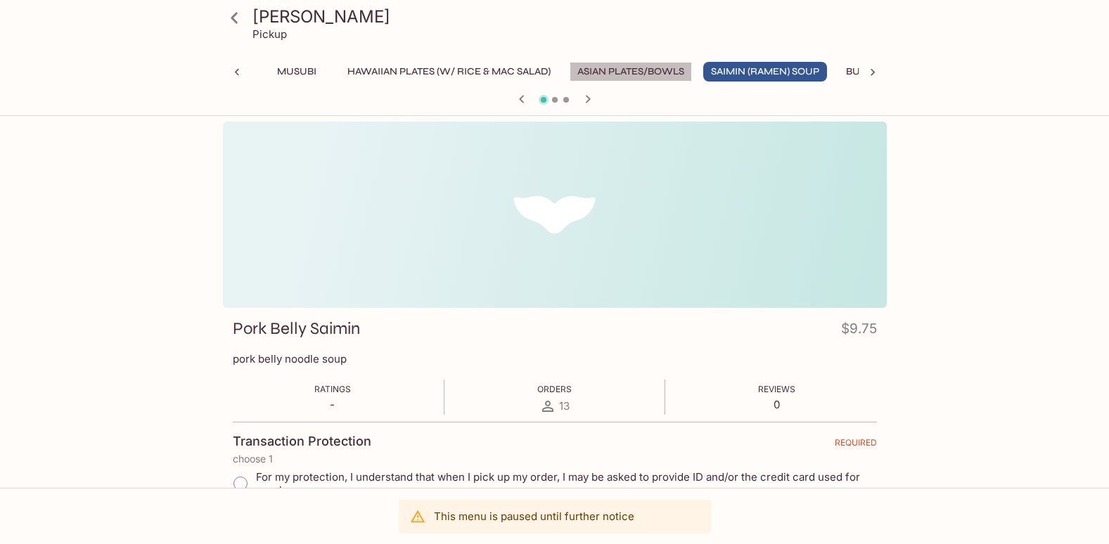 The width and height of the screenshot is (1109, 544). Describe the element at coordinates (302, 442) in the screenshot. I see `h4: Transaction Protection` at that location.